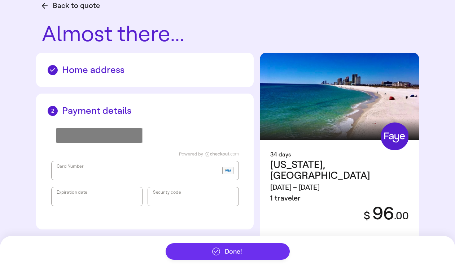  Describe the element at coordinates (145, 110) in the screenshot. I see `h2: Payment details` at that location.